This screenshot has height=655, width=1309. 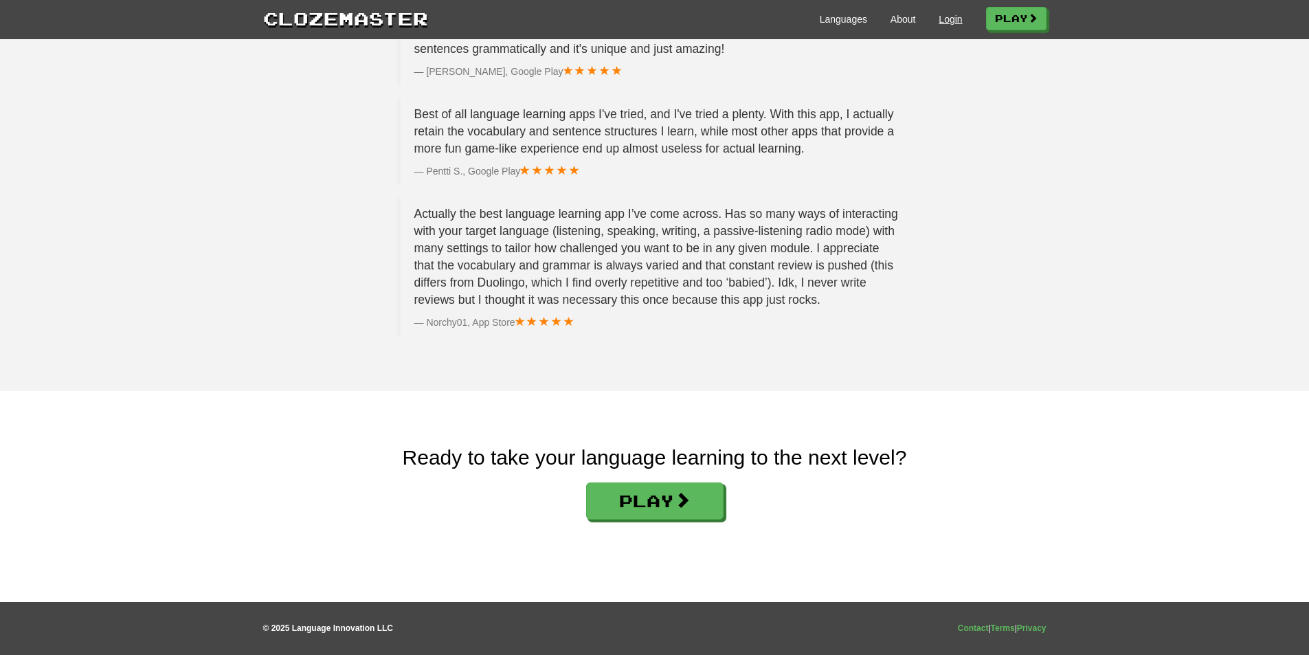 What do you see at coordinates (1003, 628) in the screenshot?
I see `a: Terms` at bounding box center [1003, 628].